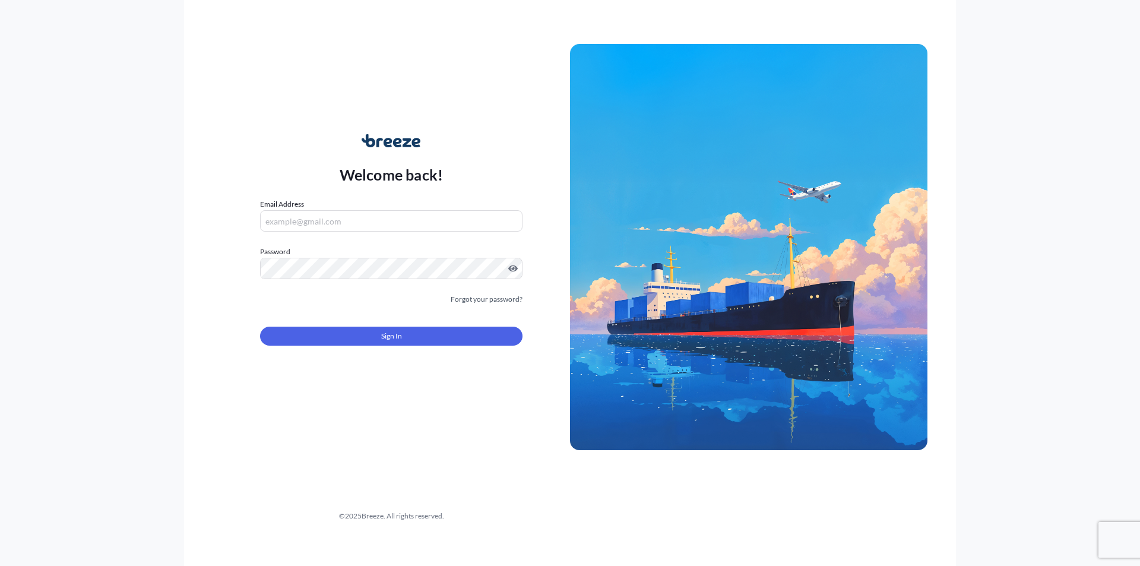 This screenshot has width=1140, height=566. Describe the element at coordinates (391, 516) in the screenshot. I see `div: © 2025 Breeze. All rights reserved.` at that location.